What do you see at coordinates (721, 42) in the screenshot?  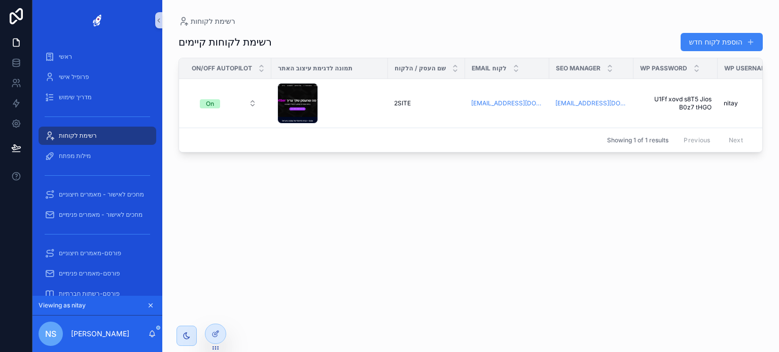 I see `a: הוספת לקוח חדש` at bounding box center [721, 42].